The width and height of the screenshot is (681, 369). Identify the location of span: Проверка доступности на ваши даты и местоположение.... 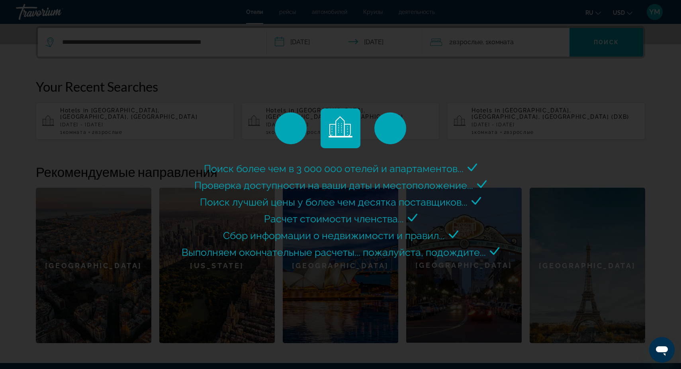
(334, 185).